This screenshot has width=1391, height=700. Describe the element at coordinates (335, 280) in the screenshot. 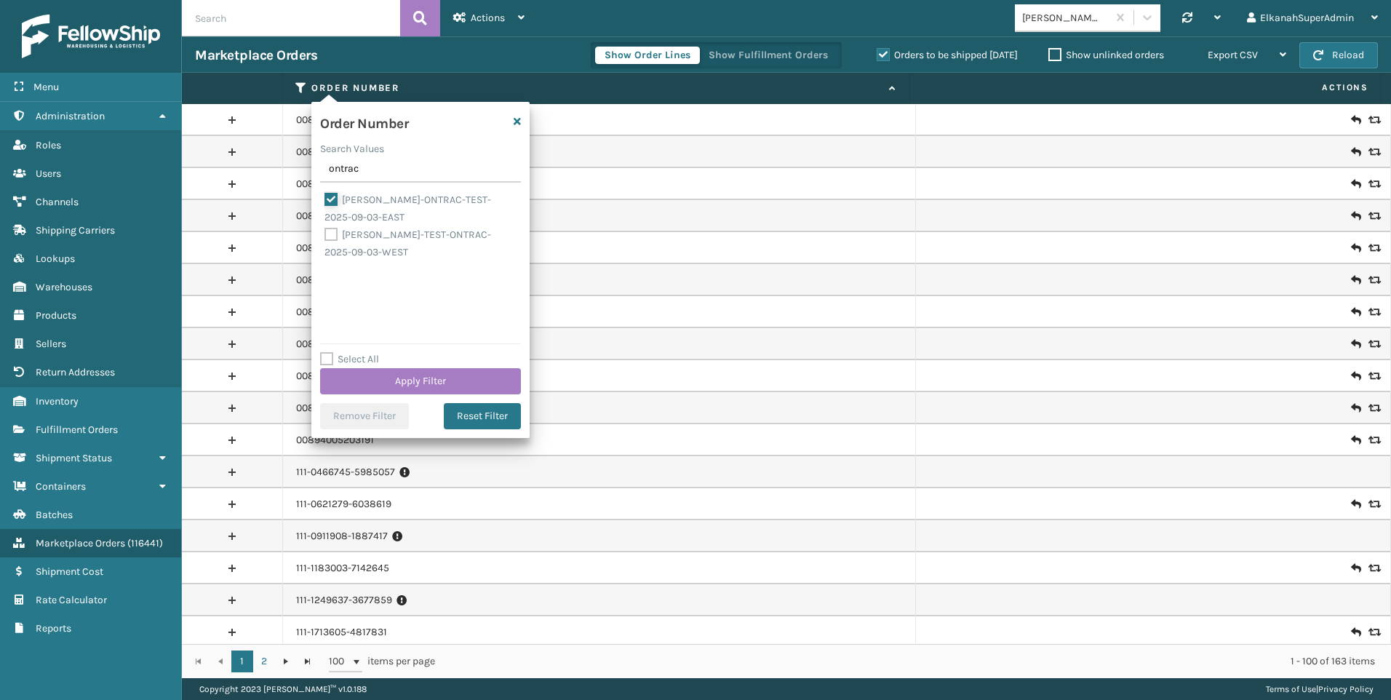

I see `a: 00894005196915` at that location.